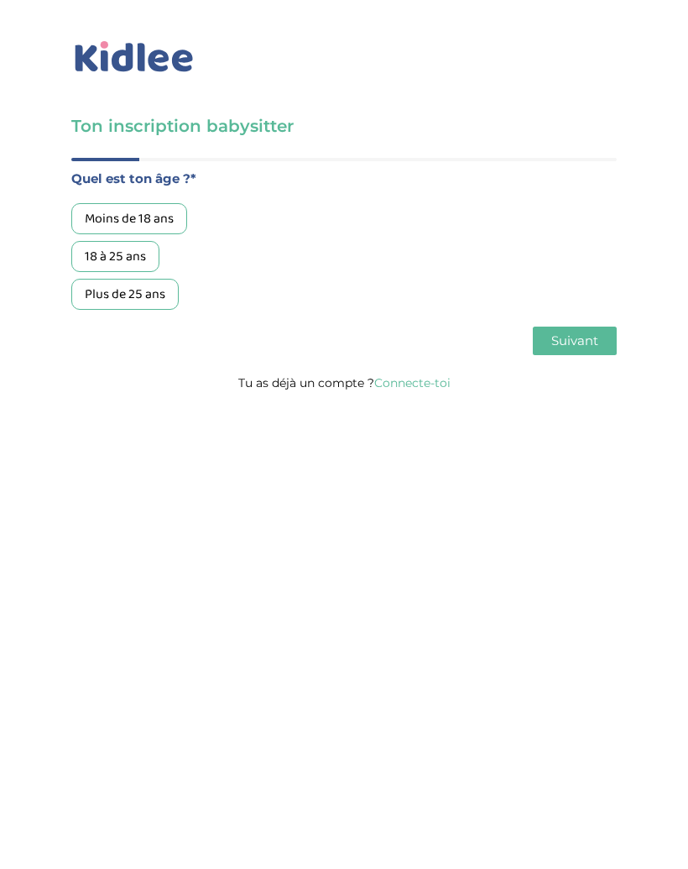 The image size is (688, 869). Describe the element at coordinates (344, 126) in the screenshot. I see `h3: Ton inscription babysitter` at that location.